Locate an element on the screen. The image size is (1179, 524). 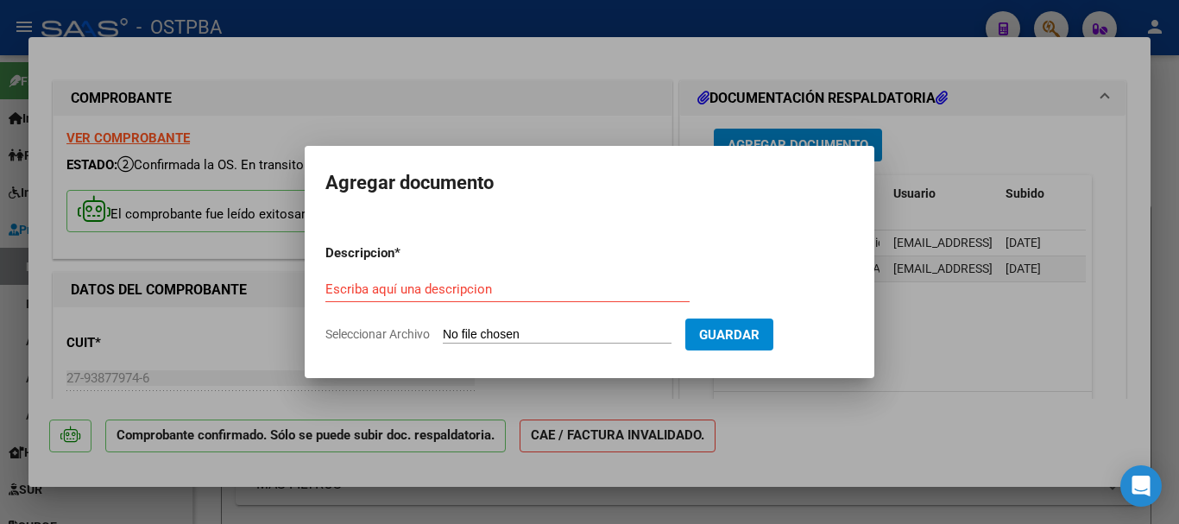
p: Descripcion is located at coordinates (405, 253).